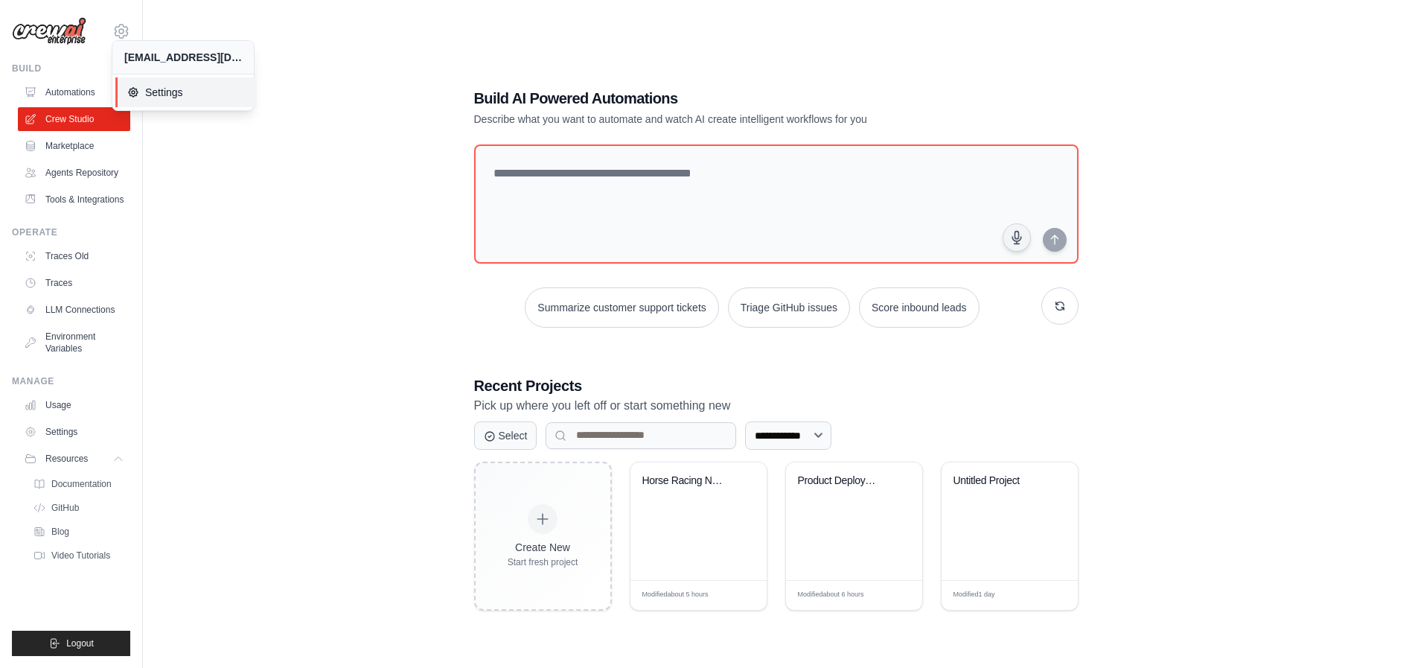 This screenshot has width=1409, height=668. I want to click on h3: Recent Projects, so click(776, 385).